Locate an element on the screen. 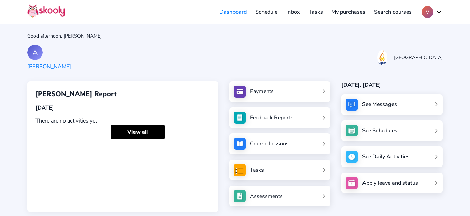 This screenshot has height=216, width=470. a: My purchases is located at coordinates (348, 12).